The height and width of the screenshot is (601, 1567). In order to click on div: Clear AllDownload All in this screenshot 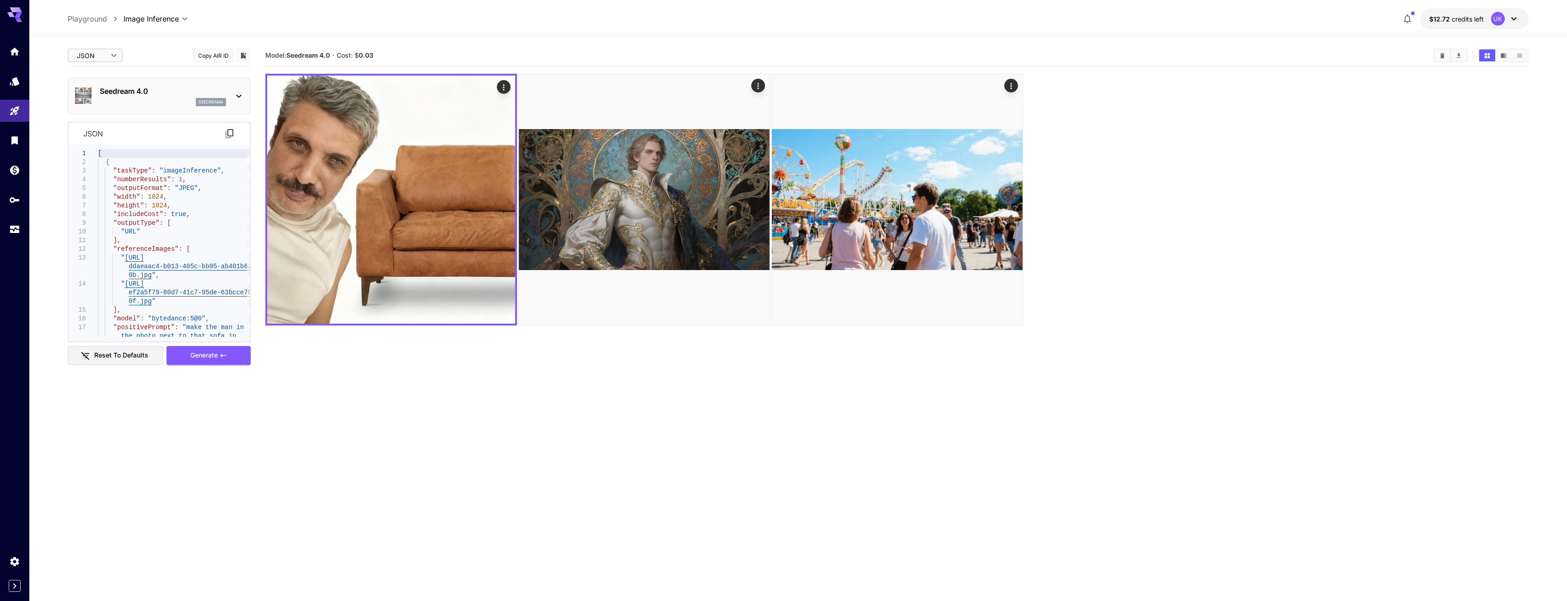, I will do `click(1450, 55)`.